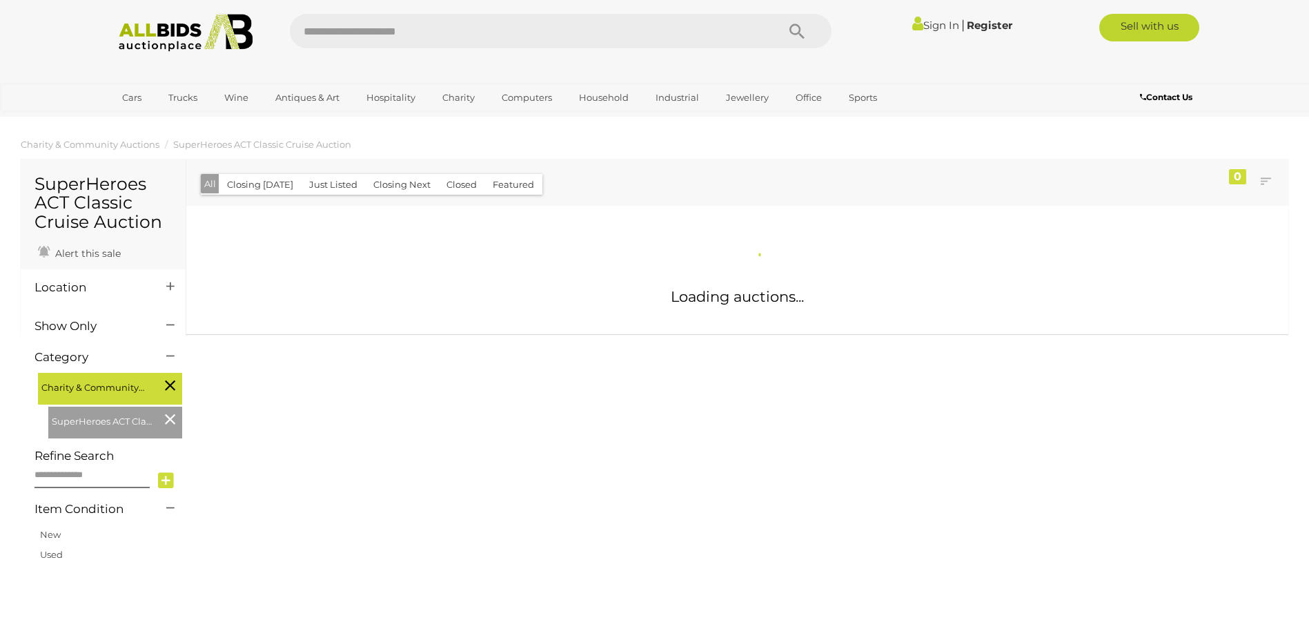 This screenshot has height=638, width=1309. I want to click on a: Sports, so click(863, 97).